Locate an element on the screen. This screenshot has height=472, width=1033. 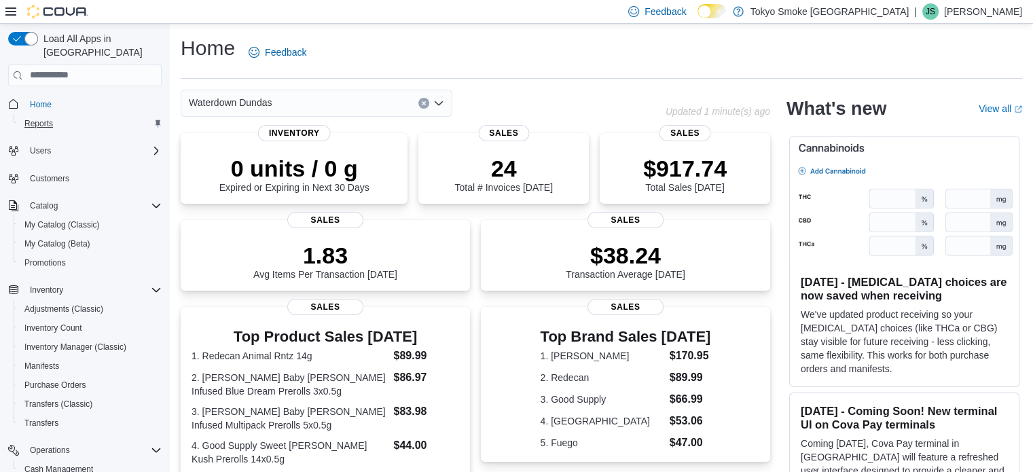
a: Promotions is located at coordinates (45, 263).